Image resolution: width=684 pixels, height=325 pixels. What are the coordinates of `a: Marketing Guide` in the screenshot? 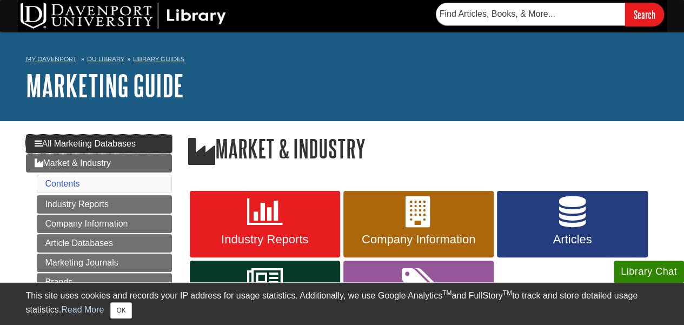 It's located at (105, 85).